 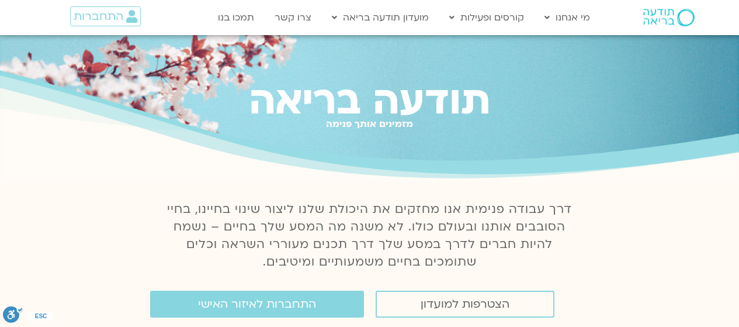 I want to click on img: תודעה בריאה, so click(x=669, y=18).